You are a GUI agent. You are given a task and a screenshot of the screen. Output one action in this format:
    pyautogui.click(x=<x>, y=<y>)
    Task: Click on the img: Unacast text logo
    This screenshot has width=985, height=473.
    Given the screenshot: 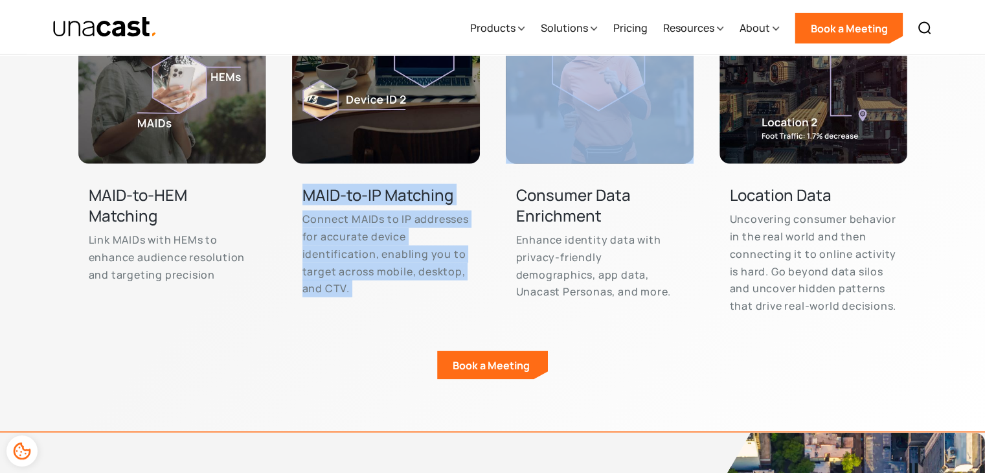 What is the action you would take?
    pyautogui.click(x=105, y=27)
    